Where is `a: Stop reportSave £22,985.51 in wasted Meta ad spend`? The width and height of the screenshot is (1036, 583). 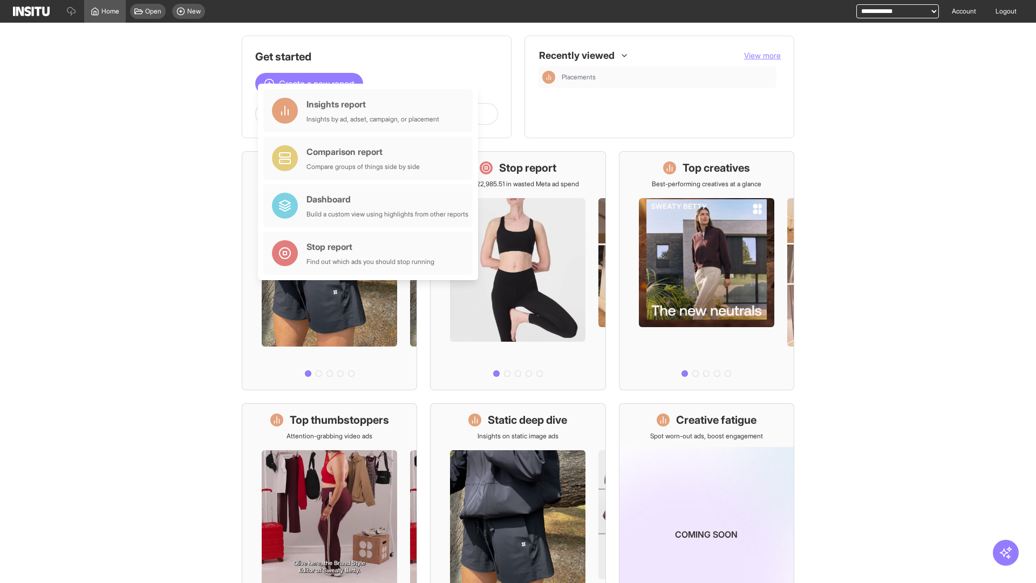
a: Stop reportSave £22,985.51 in wasted Meta ad spend is located at coordinates (517, 270).